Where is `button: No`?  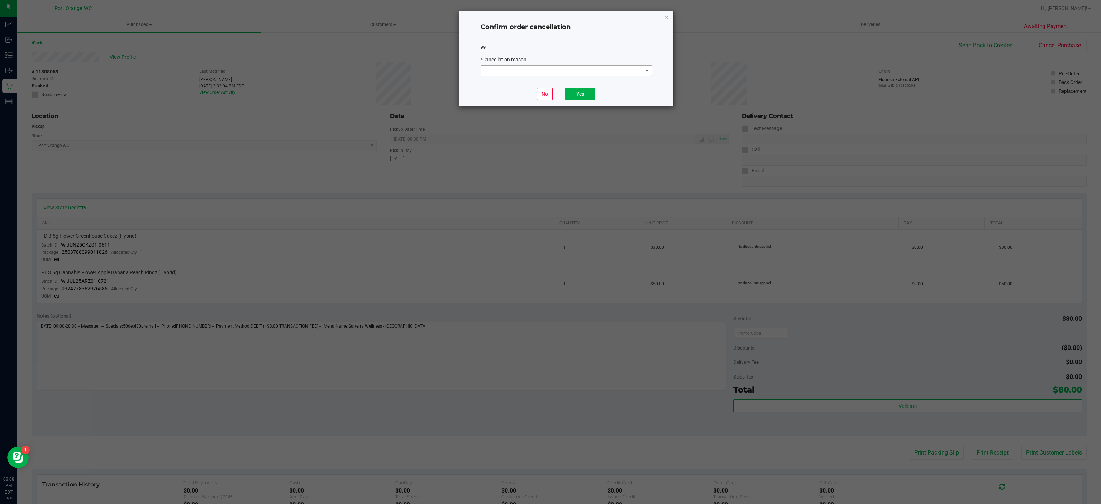
button: No is located at coordinates (545, 94).